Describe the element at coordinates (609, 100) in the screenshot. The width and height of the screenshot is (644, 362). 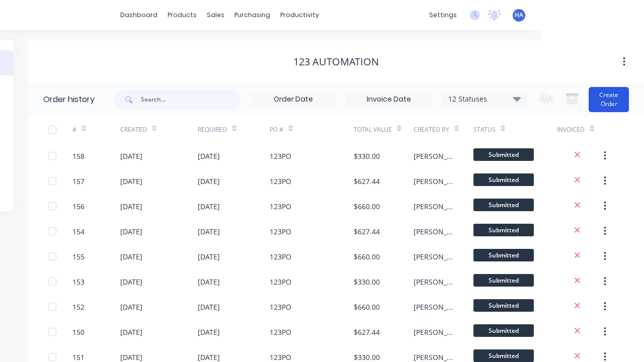
I see `button: Create Order` at that location.